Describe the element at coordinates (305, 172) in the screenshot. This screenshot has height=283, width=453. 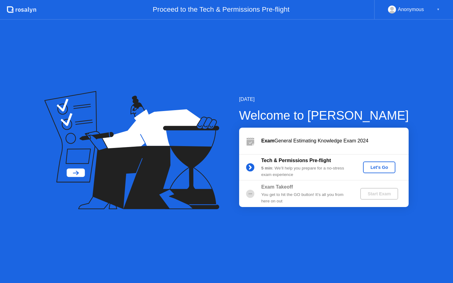
I see `div: : We’ll help you prepare for a no-stress exam experience` at that location.